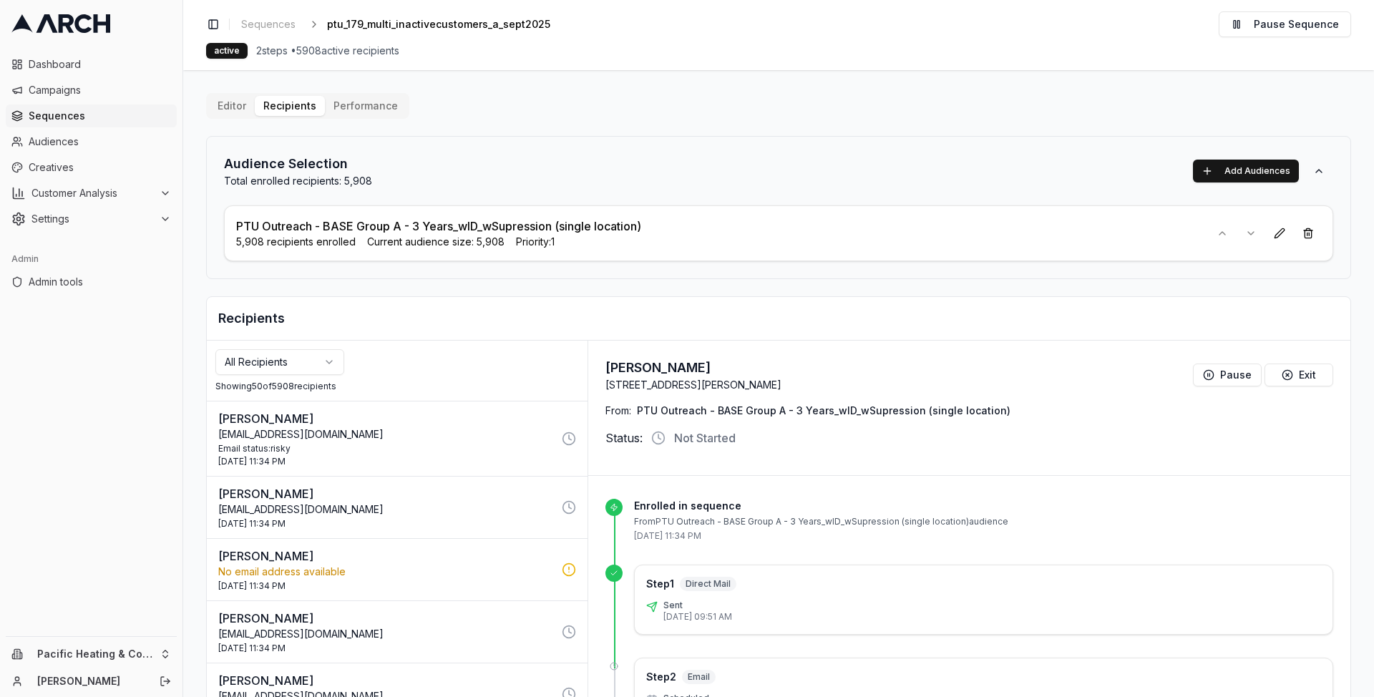 The height and width of the screenshot is (697, 1374). I want to click on p: Step 1, so click(660, 584).